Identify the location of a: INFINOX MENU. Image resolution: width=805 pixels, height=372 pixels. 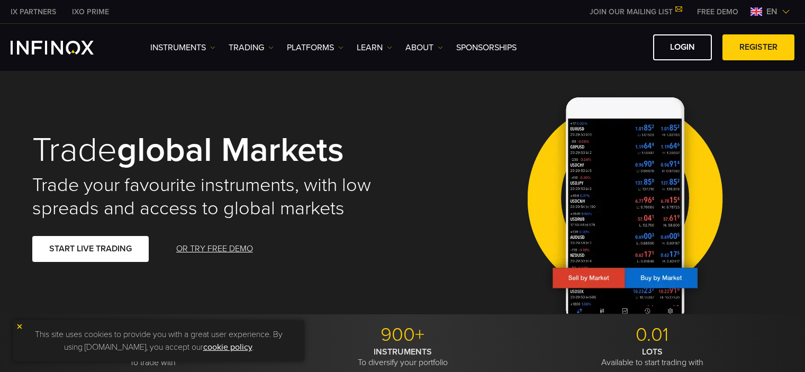
(718, 12).